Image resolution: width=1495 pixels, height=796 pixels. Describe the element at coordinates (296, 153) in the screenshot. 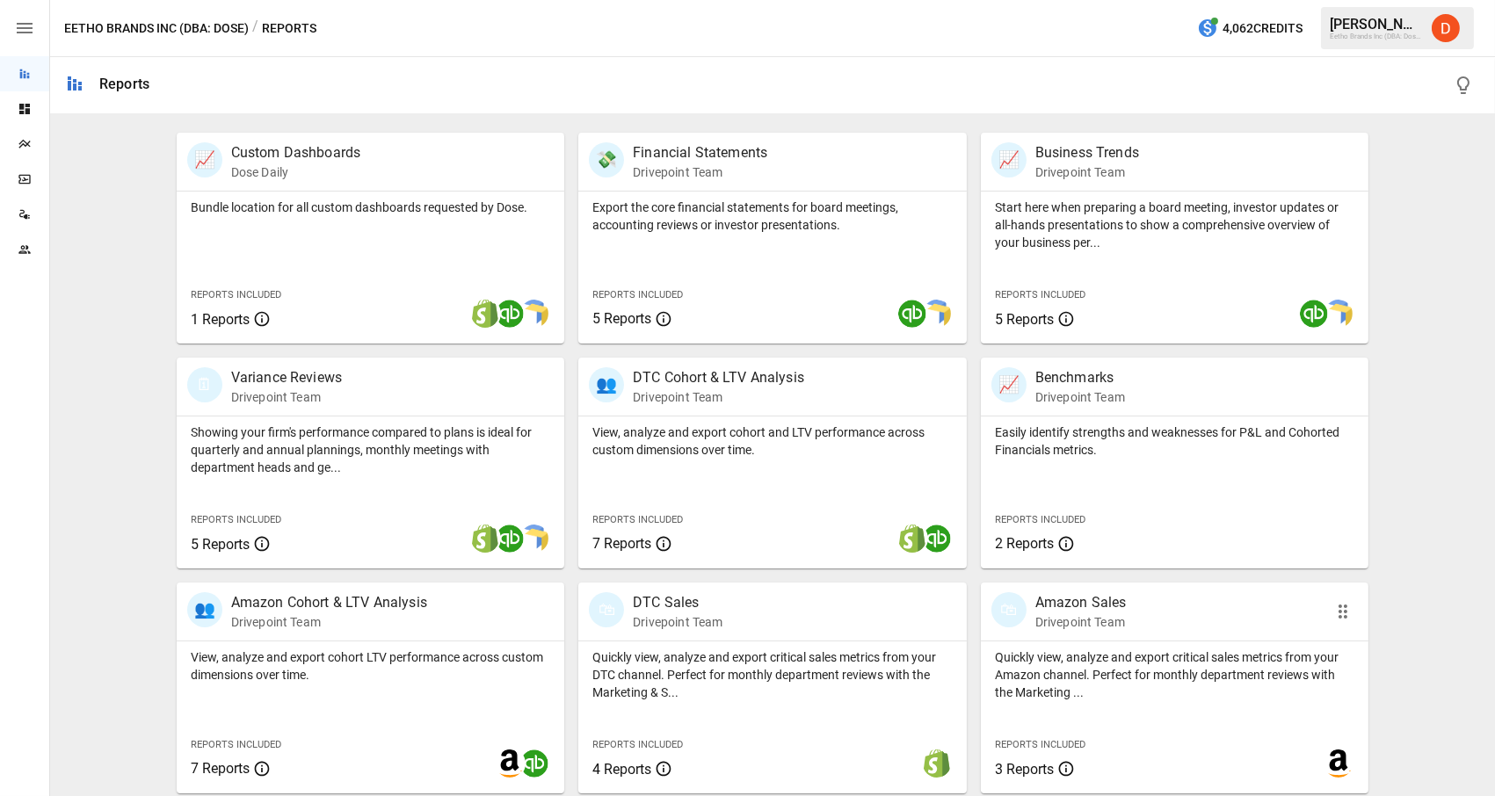

I see `p: Custom Dashboards` at that location.